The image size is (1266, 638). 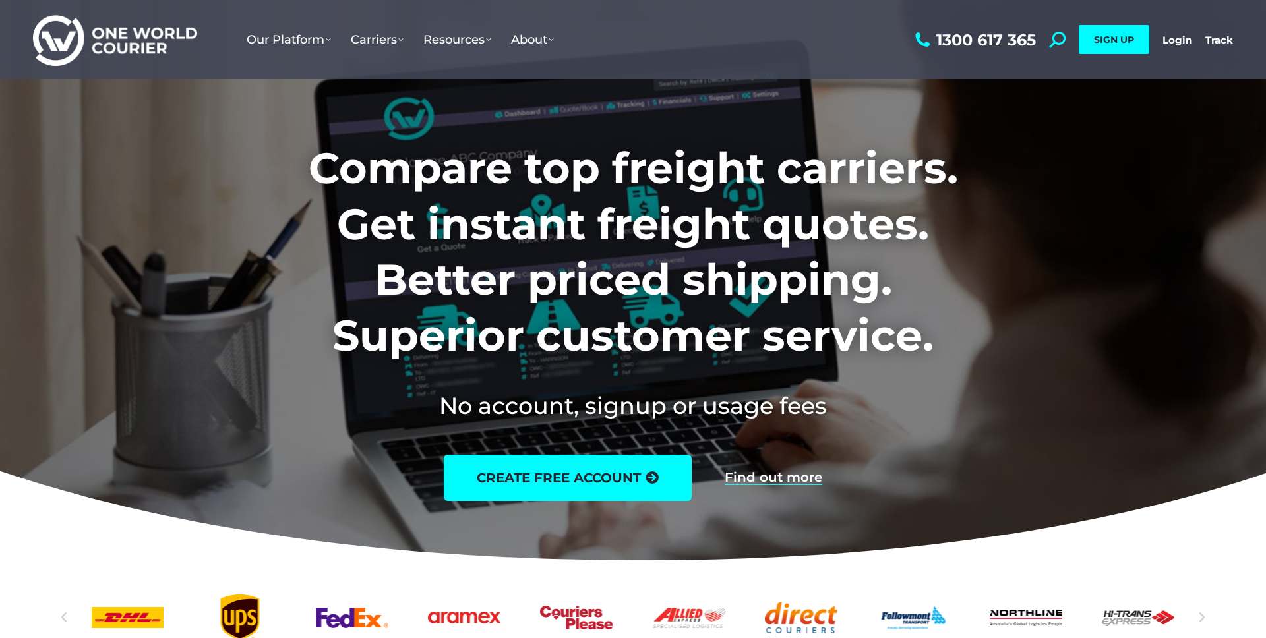 I want to click on a: About, so click(x=532, y=40).